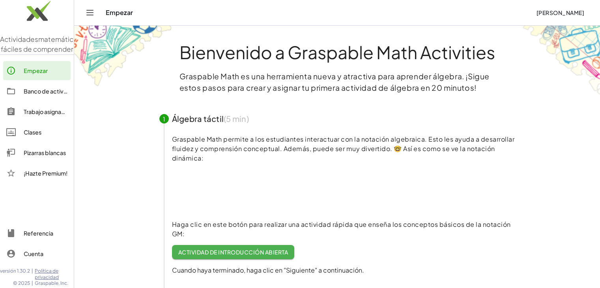 The image size is (600, 288). Describe the element at coordinates (46, 112) in the screenshot. I see `font: Trabajo asignado` at that location.